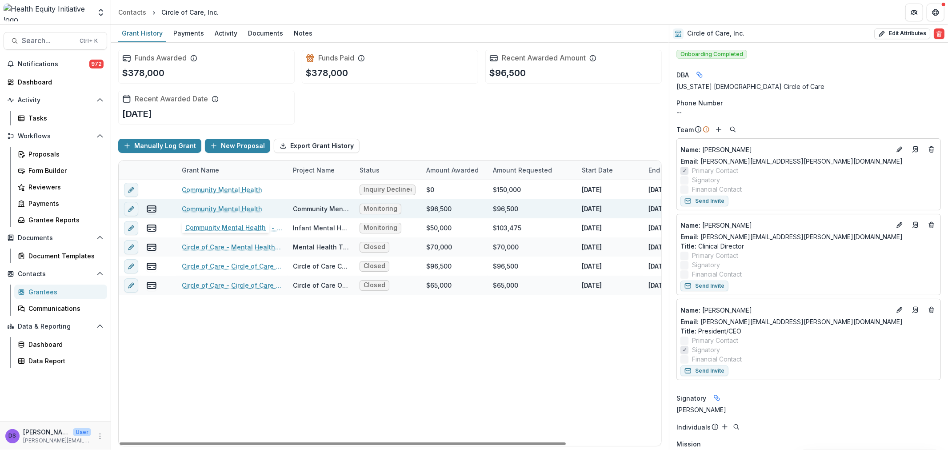  Describe the element at coordinates (55, 326) in the screenshot. I see `button: Open Data & Reporting` at that location.